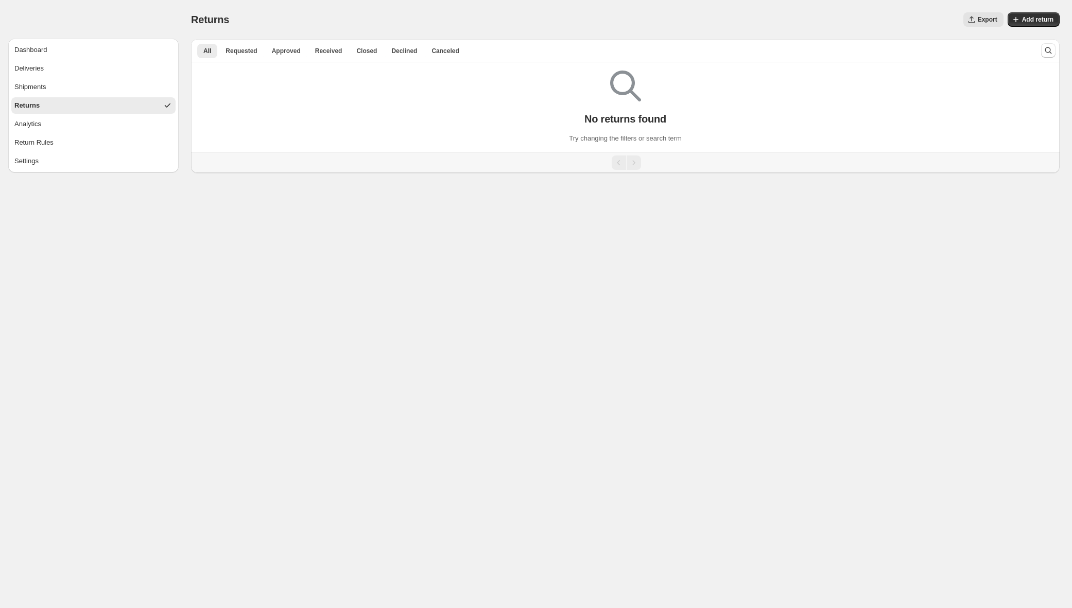 The width and height of the screenshot is (1072, 608). I want to click on span: Requested, so click(241, 51).